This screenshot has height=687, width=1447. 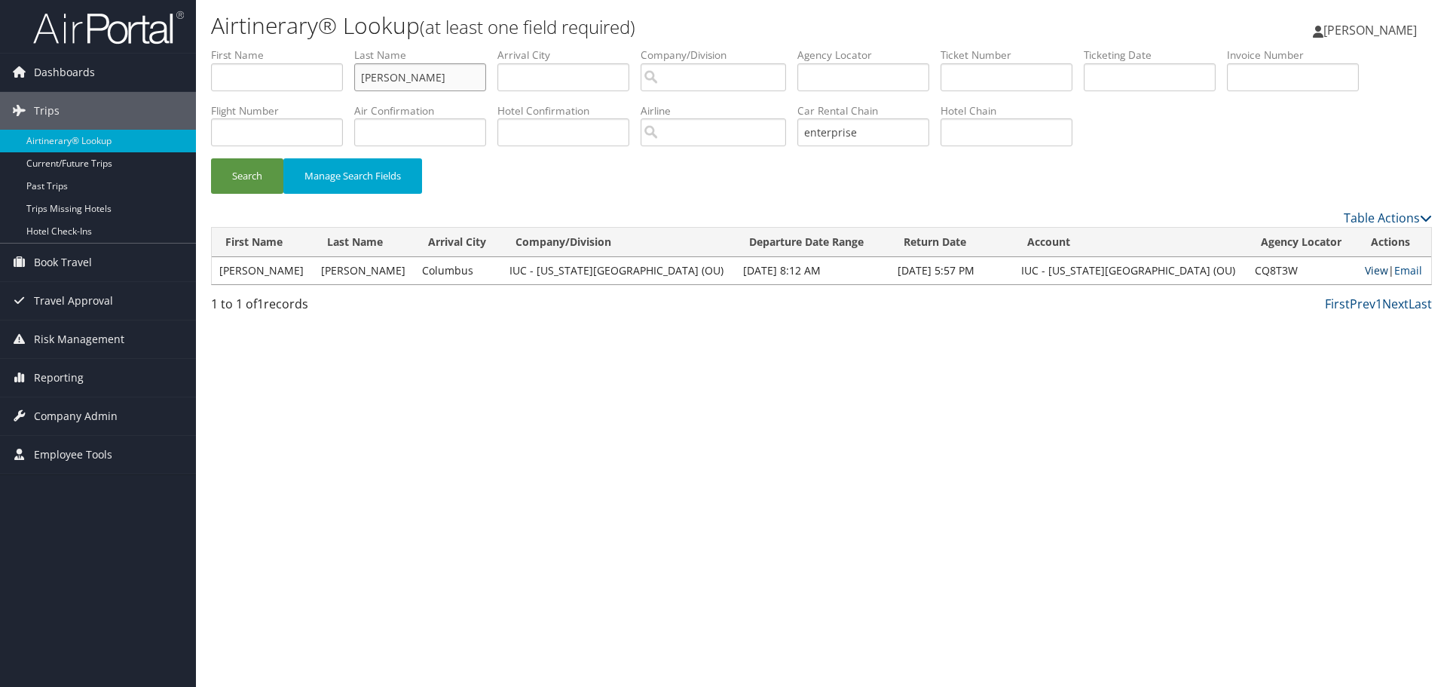 What do you see at coordinates (1298, 55) in the screenshot?
I see `label: Invoice Number` at bounding box center [1298, 55].